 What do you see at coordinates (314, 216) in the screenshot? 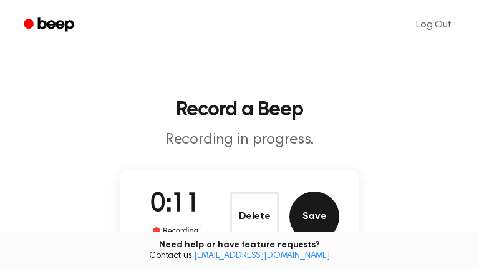
I see `button: Save Audio Record` at bounding box center [314, 216].